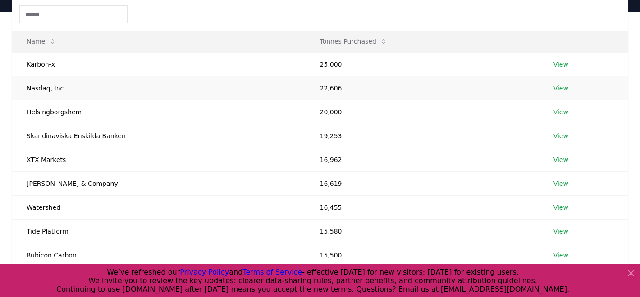 The image size is (640, 297). I want to click on td: Skandinaviska Enskilda Banken, so click(159, 136).